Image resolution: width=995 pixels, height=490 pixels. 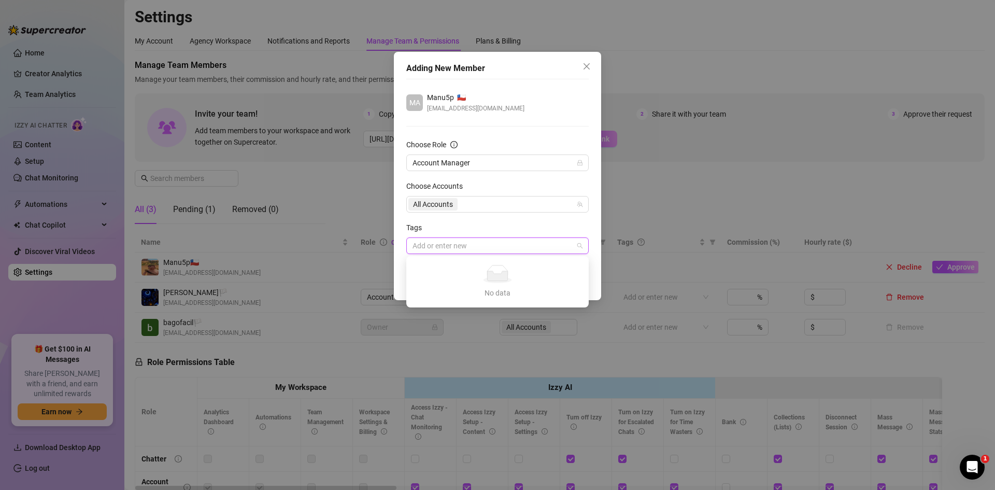 What do you see at coordinates (587, 66) in the screenshot?
I see `span: Close` at bounding box center [587, 66].